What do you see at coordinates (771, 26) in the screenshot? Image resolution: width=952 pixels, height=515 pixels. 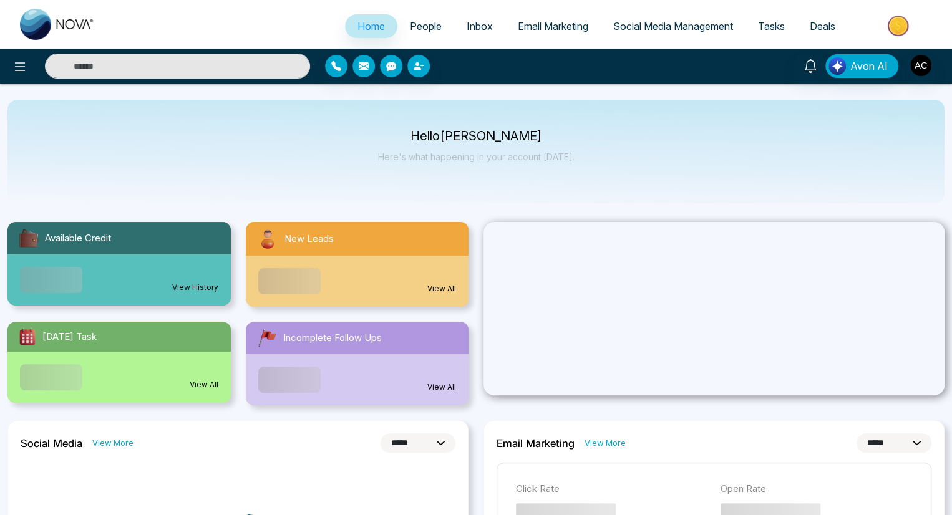 I see `a: Tasks` at bounding box center [771, 26].